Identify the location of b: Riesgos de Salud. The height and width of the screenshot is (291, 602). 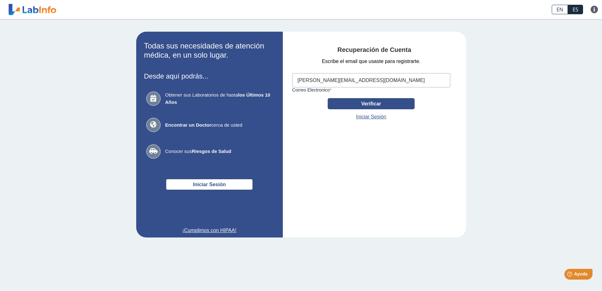
(211, 151).